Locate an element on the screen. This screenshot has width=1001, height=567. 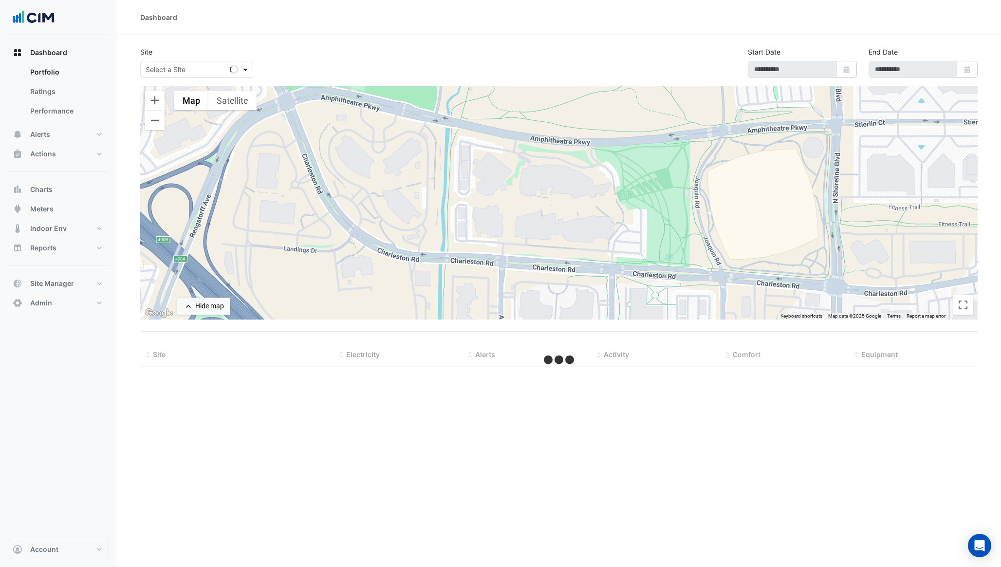
span: Map data ©2025 Google is located at coordinates (855, 316).